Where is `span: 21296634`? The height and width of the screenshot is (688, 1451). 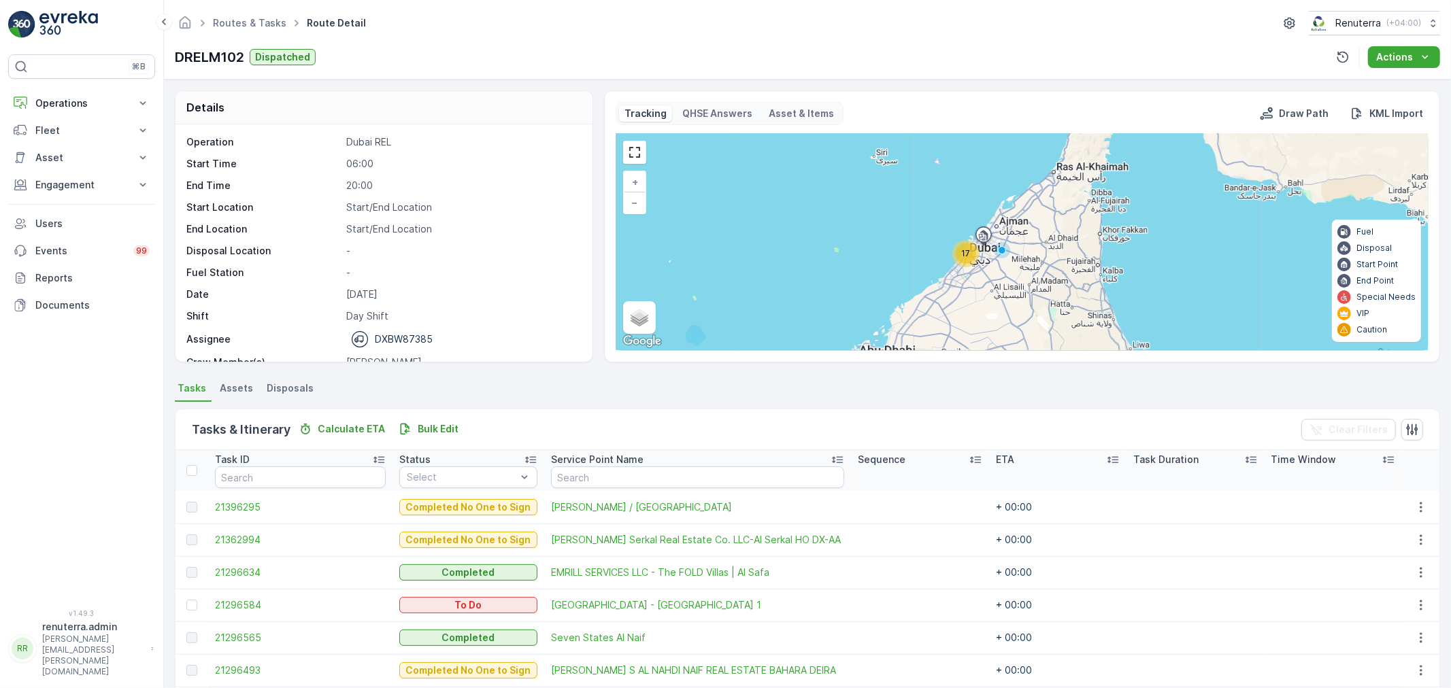
span: 21296634 is located at coordinates (300, 573).